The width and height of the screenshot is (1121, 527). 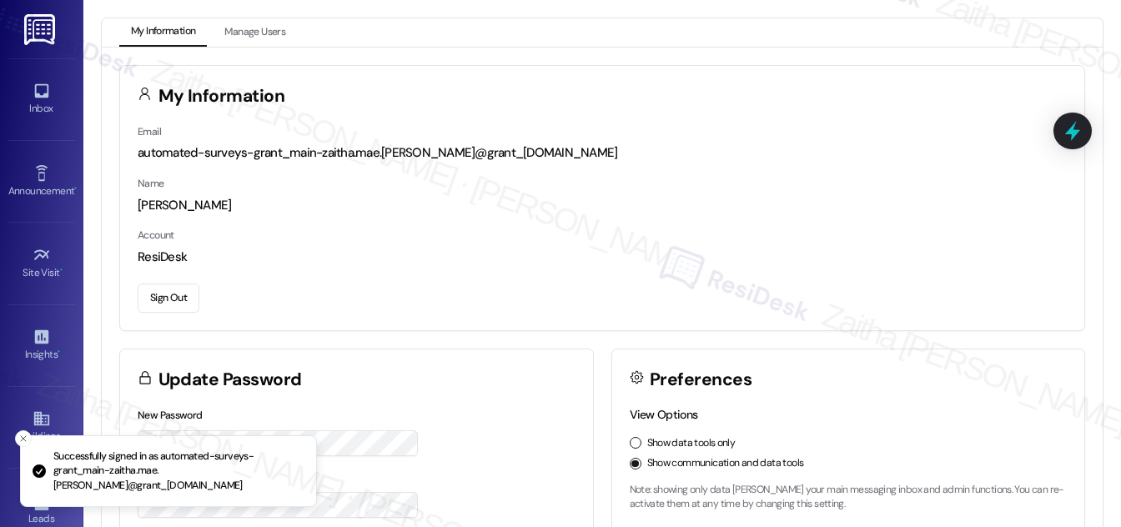 I want to click on a: Buildings, so click(x=42, y=427).